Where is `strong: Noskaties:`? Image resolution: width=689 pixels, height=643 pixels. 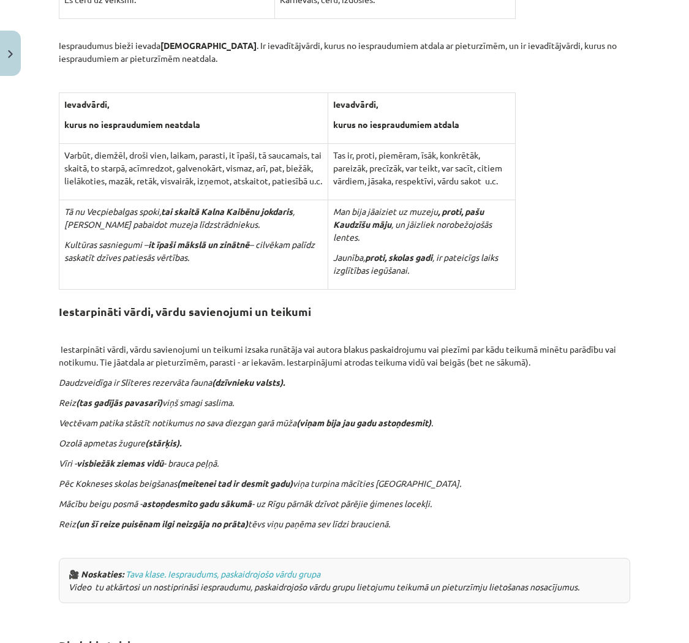 strong: Noskaties: is located at coordinates (102, 574).